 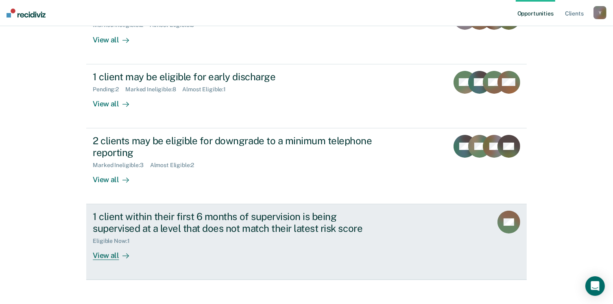 What do you see at coordinates (208, 89) in the screenshot?
I see `div: Almost Eligible : 1` at bounding box center [208, 89].